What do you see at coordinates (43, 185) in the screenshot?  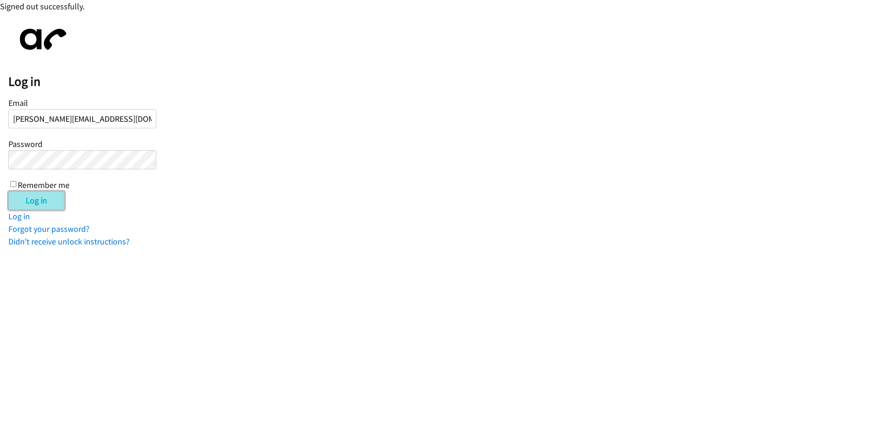 I see `label: Remember me` at bounding box center [43, 185].